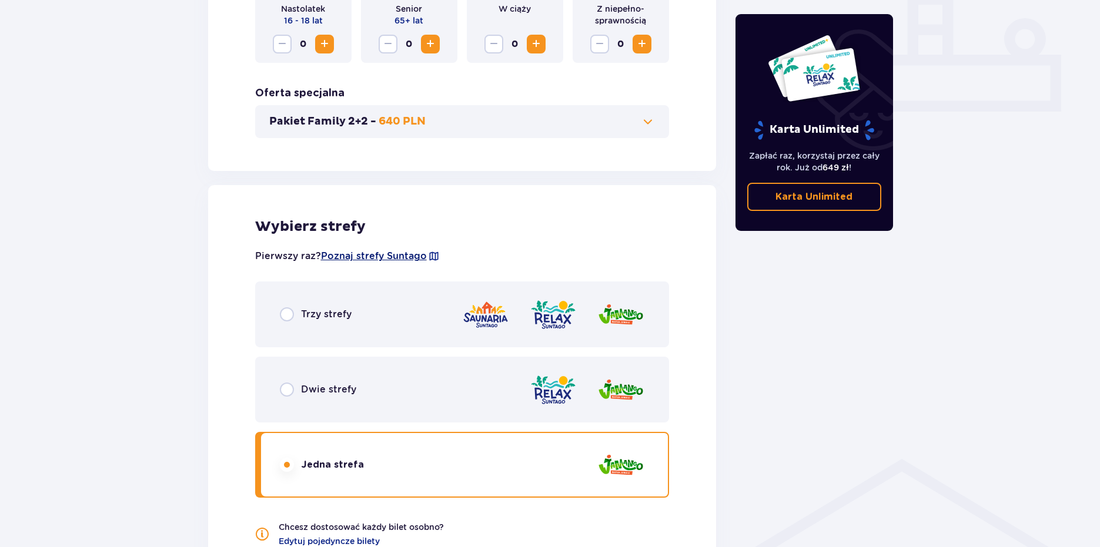 This screenshot has height=547, width=1100. I want to click on a: Poznaj strefy Suntago, so click(374, 256).